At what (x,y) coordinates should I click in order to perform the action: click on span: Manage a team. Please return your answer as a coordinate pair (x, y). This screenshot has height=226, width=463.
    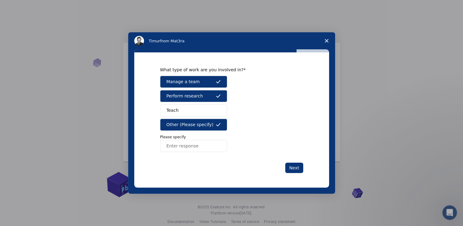
    Looking at the image, I should click on (183, 82).